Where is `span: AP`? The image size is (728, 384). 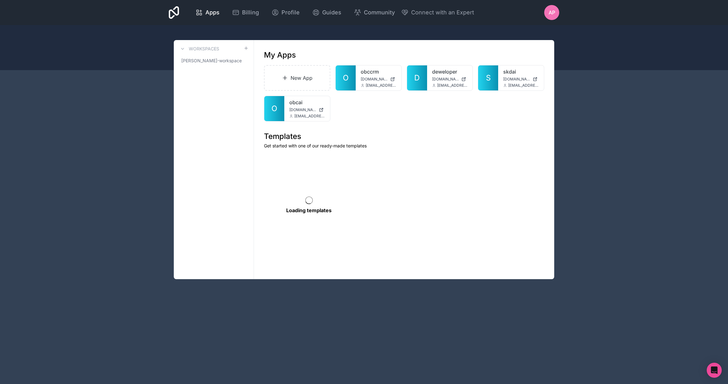 span: AP is located at coordinates (551, 13).